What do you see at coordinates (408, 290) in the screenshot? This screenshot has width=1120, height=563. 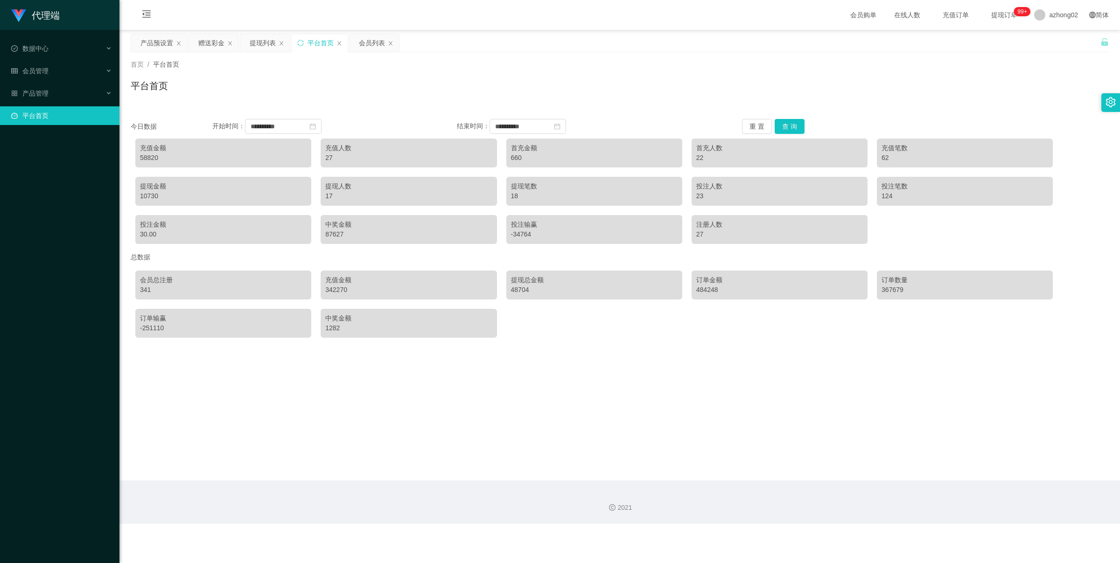 I see `div: 342270` at bounding box center [408, 290].